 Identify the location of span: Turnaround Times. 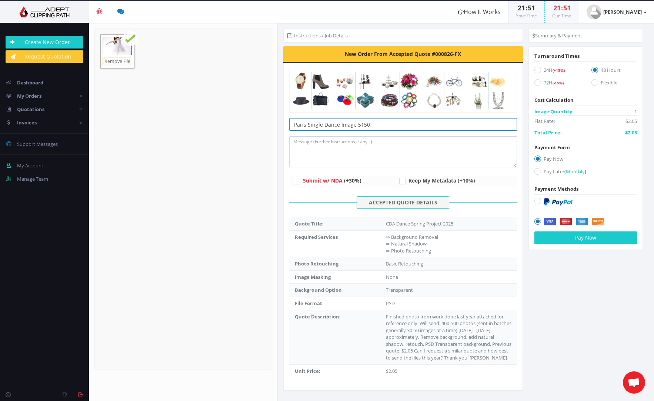
(557, 56).